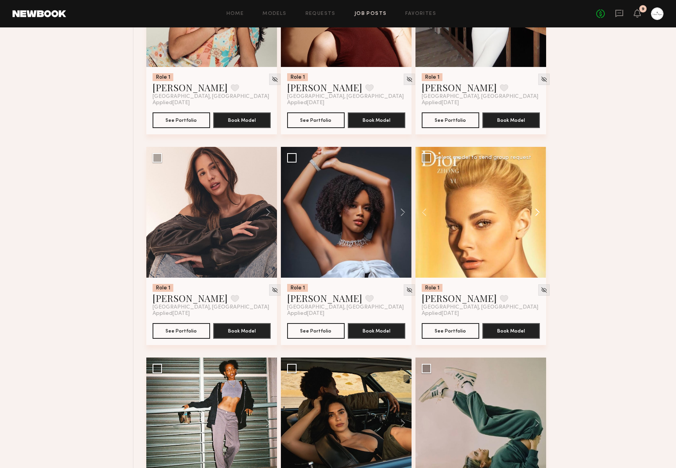 This screenshot has width=676, height=468. What do you see at coordinates (421, 14) in the screenshot?
I see `a: Favorites` at bounding box center [421, 14].